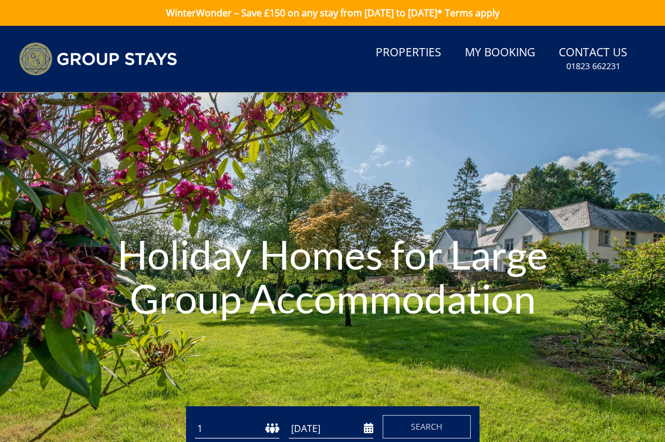 This screenshot has width=665, height=442. What do you see at coordinates (593, 66) in the screenshot?
I see `small: 01823 662231` at bounding box center [593, 66].